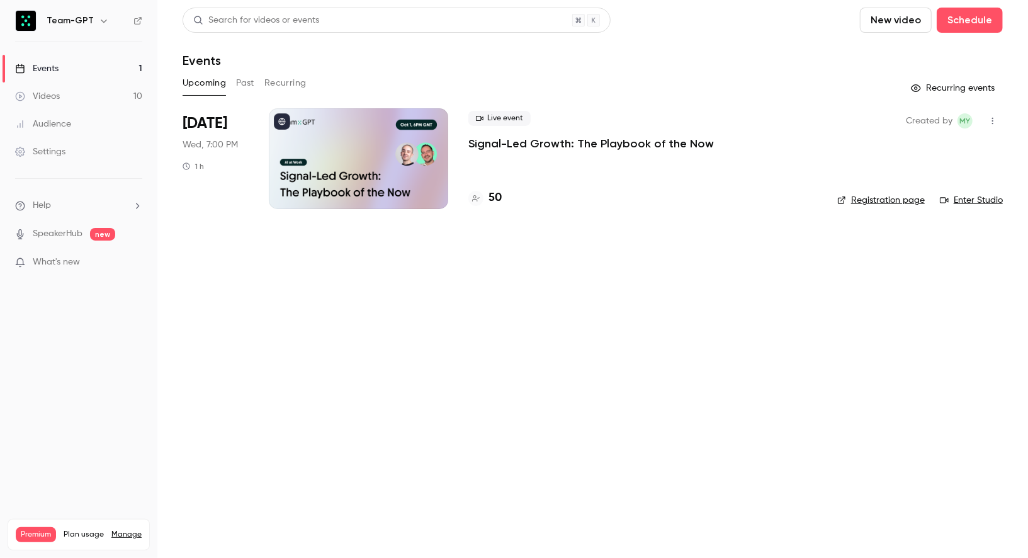 This screenshot has width=1028, height=558. Describe the element at coordinates (965, 121) in the screenshot. I see `span: Martin Yochev` at that location.